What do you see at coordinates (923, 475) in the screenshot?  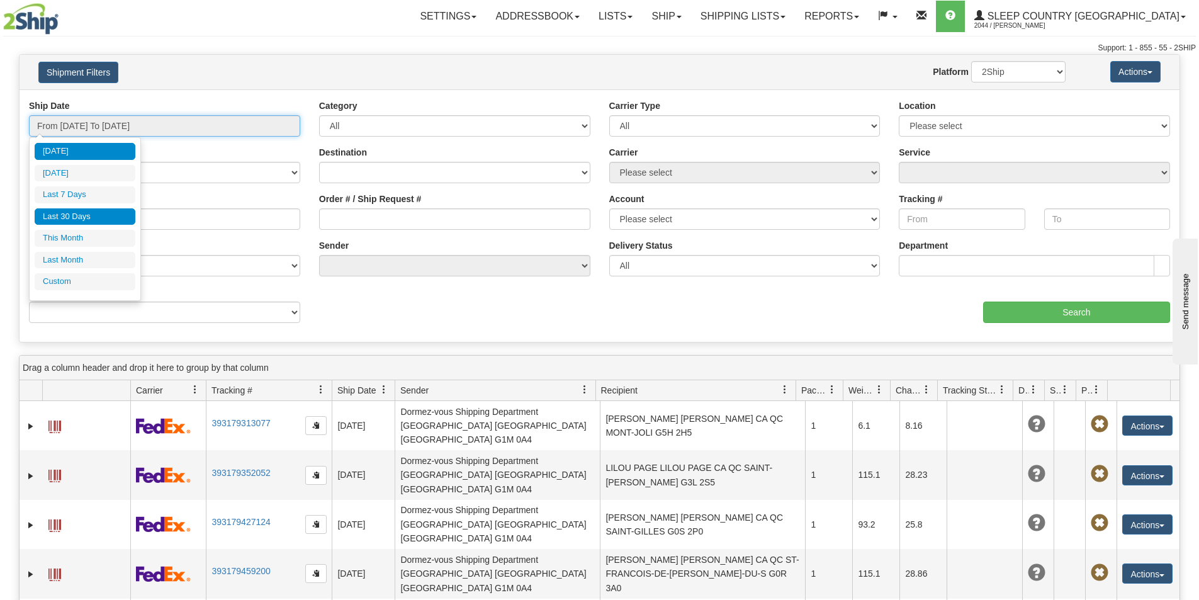 I see `td: 28.23` at bounding box center [923, 475].